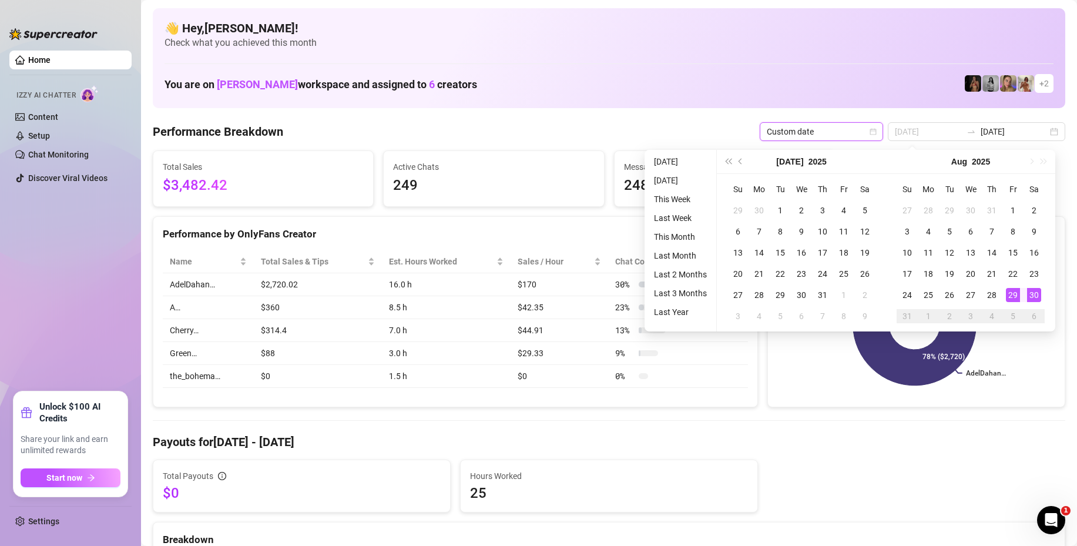  Describe the element at coordinates (1013, 274) in the screenshot. I see `td: 2025-08-22` at that location.